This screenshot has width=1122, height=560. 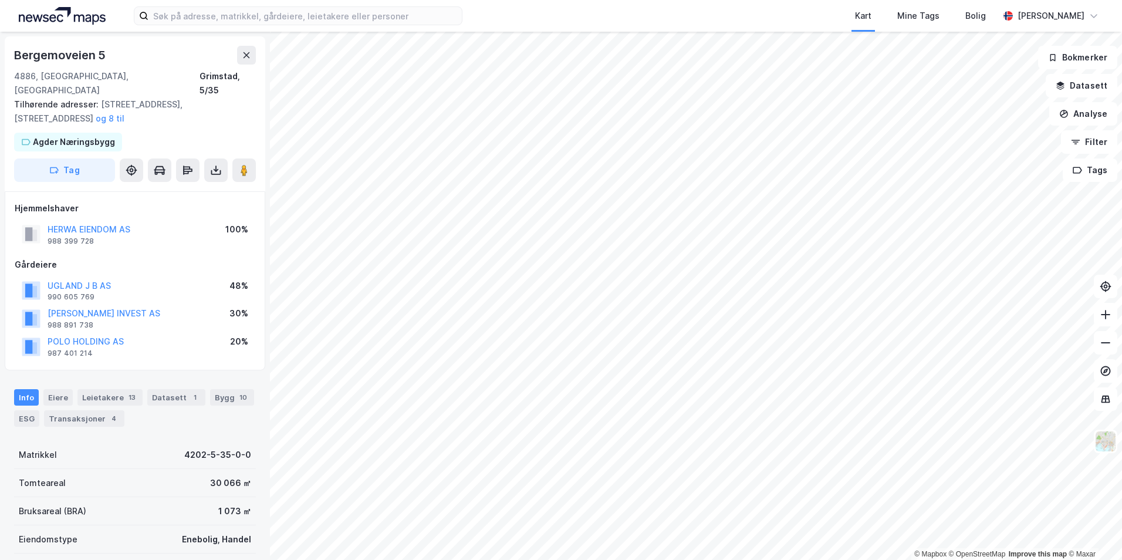 What do you see at coordinates (1078, 58) in the screenshot?
I see `button: Bokmerker` at bounding box center [1078, 58].